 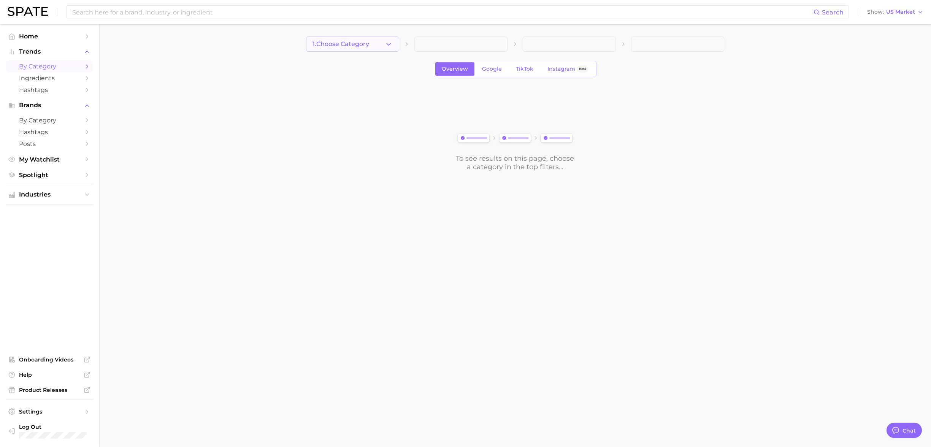 I want to click on a: TikTok, so click(x=525, y=69).